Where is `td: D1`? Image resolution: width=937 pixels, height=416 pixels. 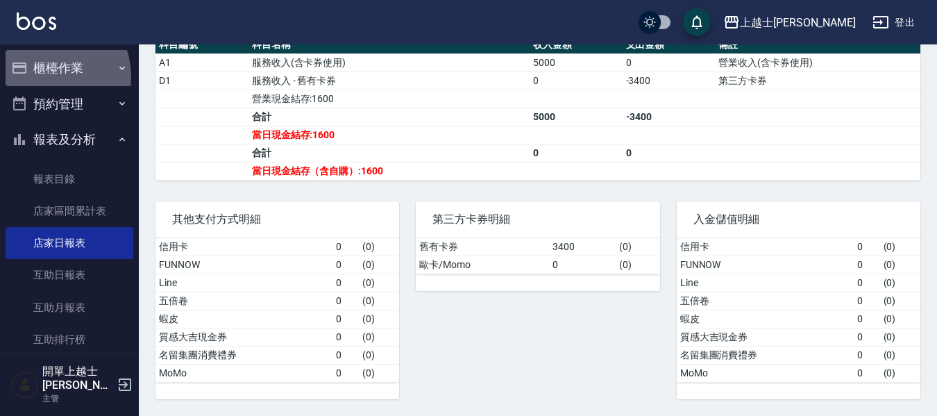
td: D1 is located at coordinates (202, 80).